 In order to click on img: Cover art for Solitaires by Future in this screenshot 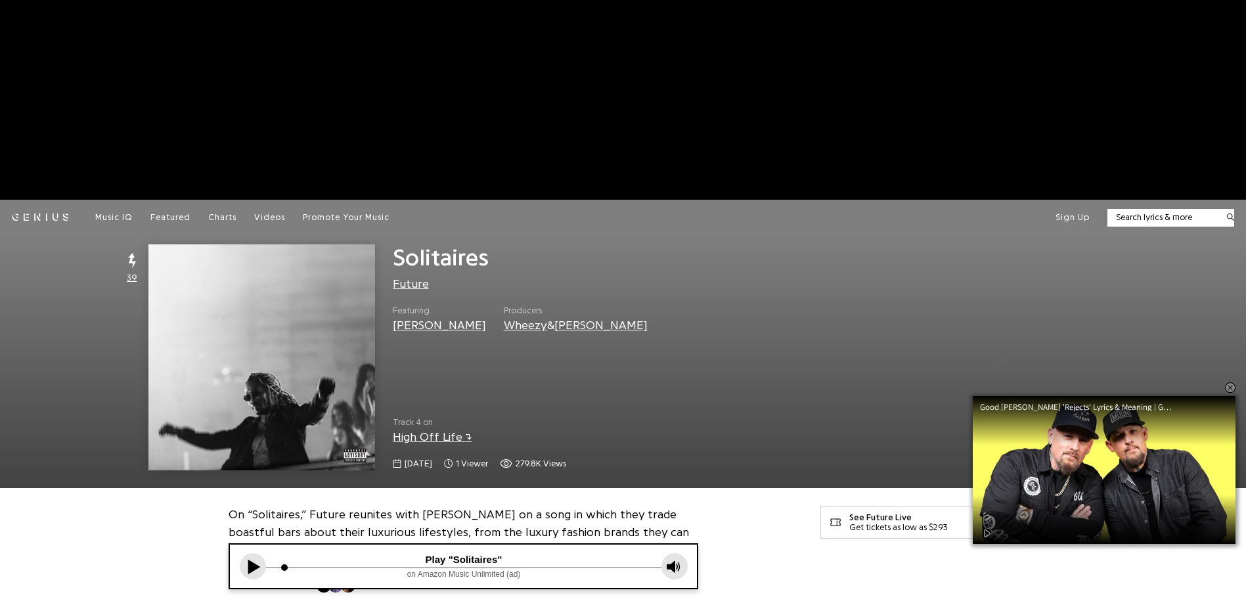, I will do `click(261, 357)`.